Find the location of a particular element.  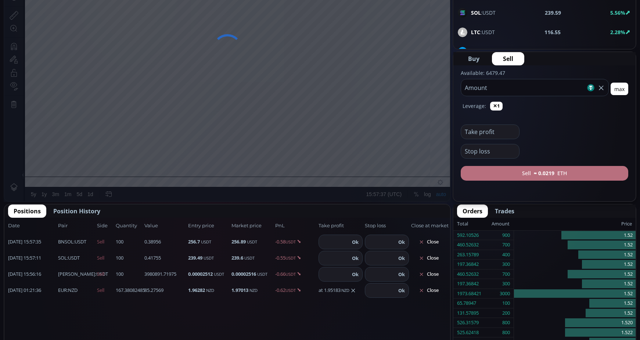

span: PnL is located at coordinates (296, 226).